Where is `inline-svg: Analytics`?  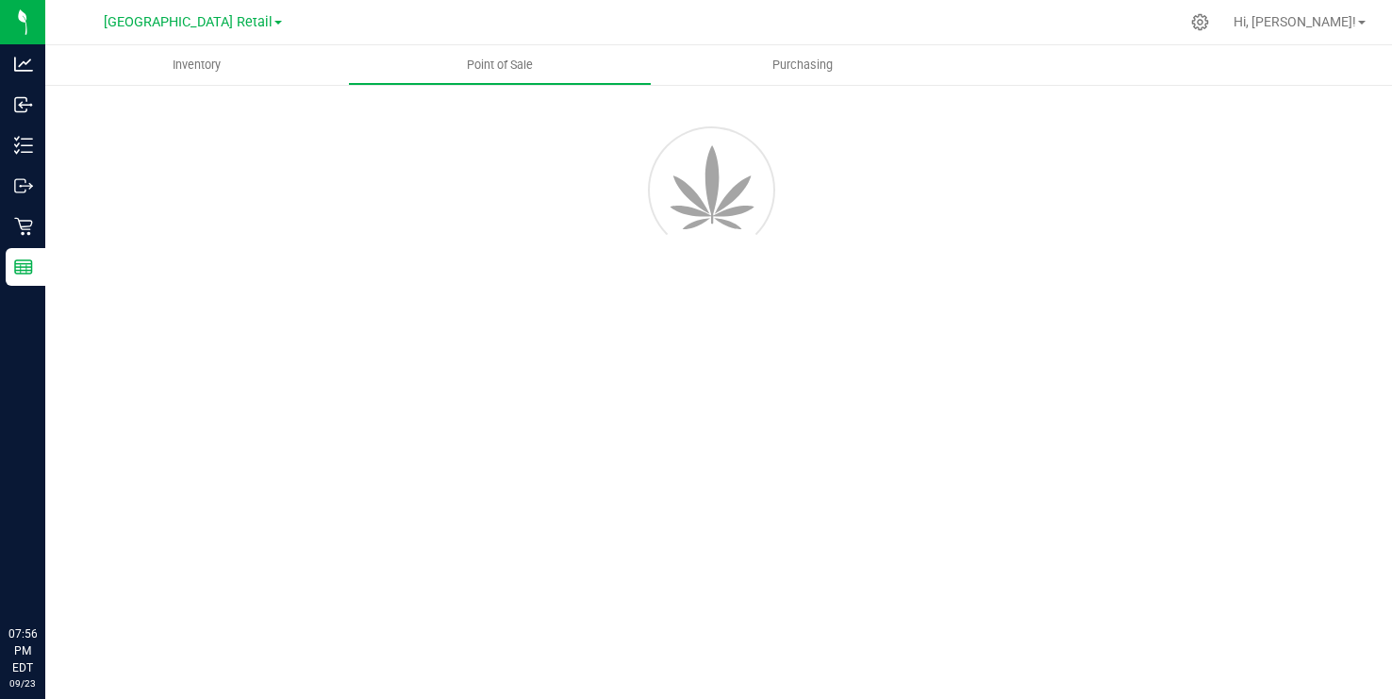
inline-svg: Analytics is located at coordinates (24, 64).